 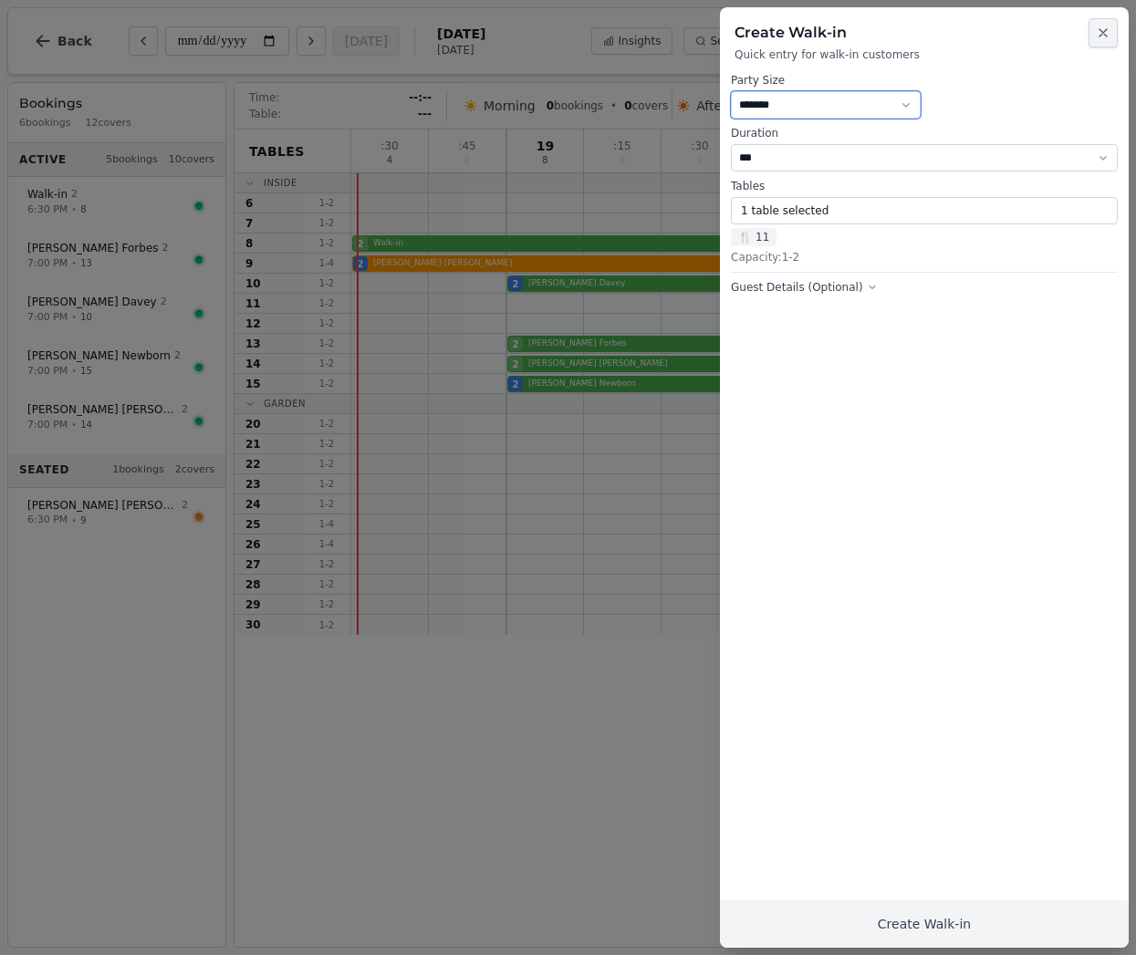 I want to click on label: Party Size, so click(x=825, y=80).